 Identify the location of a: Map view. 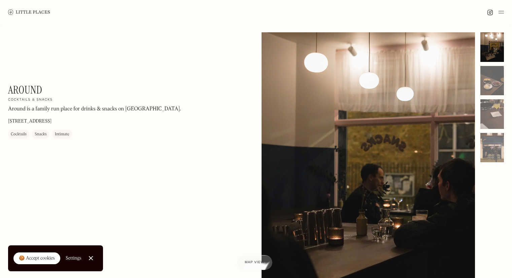
(254, 262).